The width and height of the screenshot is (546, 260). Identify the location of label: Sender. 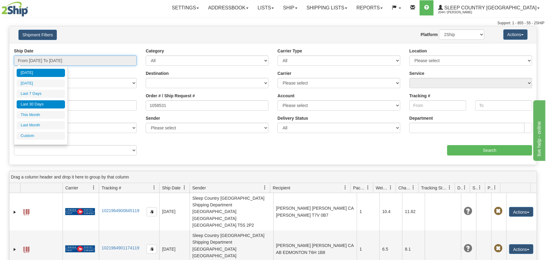
(153, 118).